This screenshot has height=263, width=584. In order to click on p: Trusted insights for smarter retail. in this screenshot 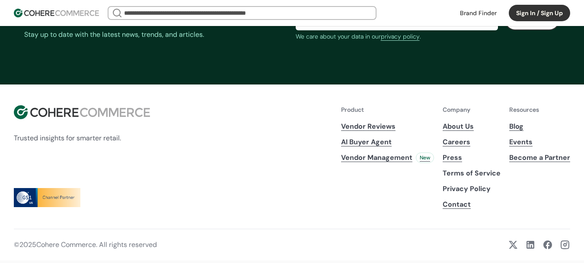, I will do `click(82, 138)`.